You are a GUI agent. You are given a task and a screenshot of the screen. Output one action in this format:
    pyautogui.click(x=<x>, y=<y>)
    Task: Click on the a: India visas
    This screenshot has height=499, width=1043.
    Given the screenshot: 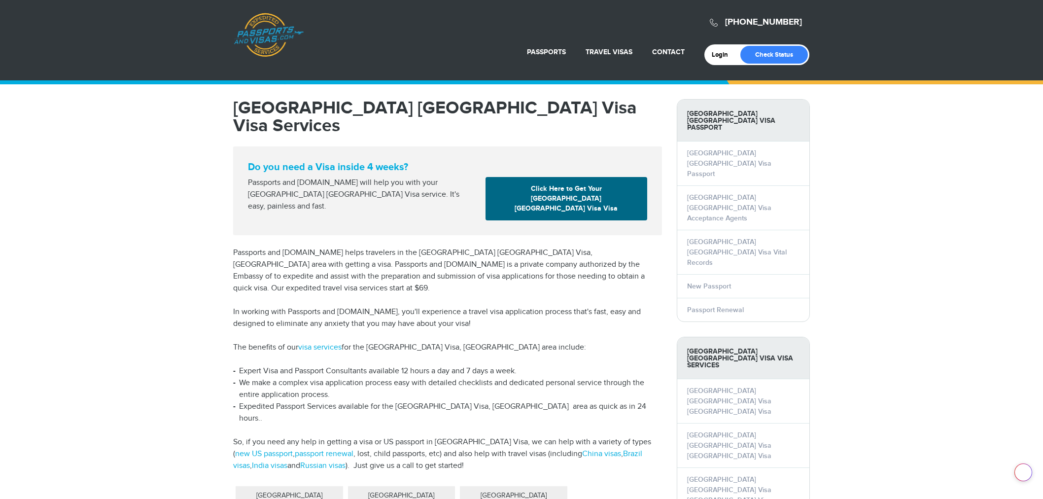 What is the action you would take?
    pyautogui.click(x=270, y=465)
    